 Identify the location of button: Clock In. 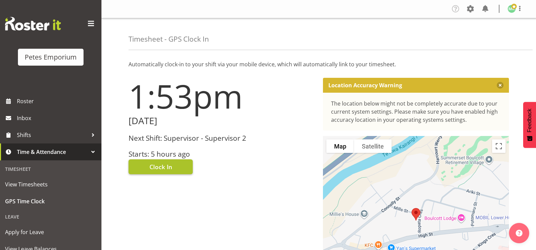
(161, 167).